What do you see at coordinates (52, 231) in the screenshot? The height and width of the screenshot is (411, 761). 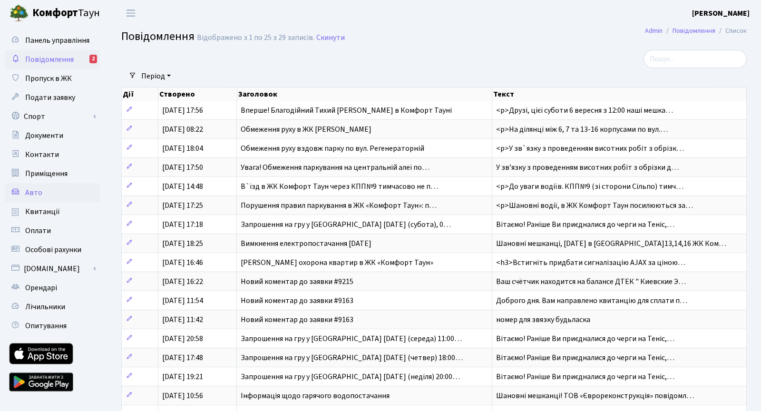 I see `a: Оплати` at bounding box center [52, 231].